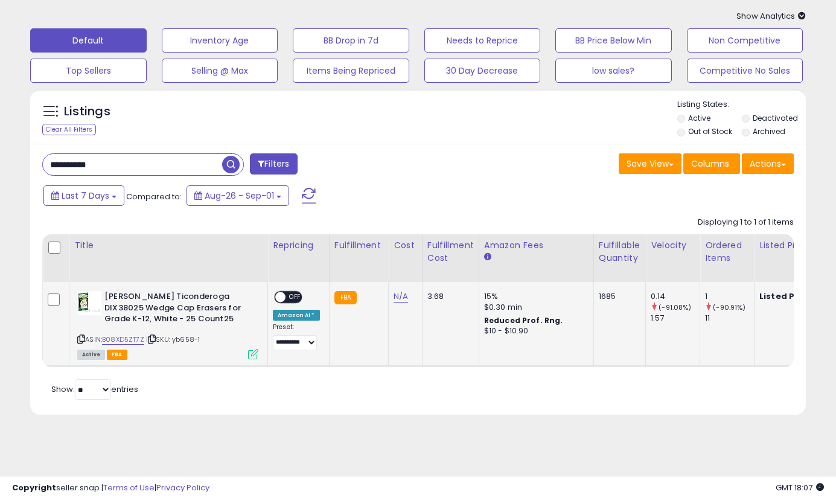 The height and width of the screenshot is (500, 836). Describe the element at coordinates (95, 389) in the screenshot. I see `span: Show: entries` at that location.